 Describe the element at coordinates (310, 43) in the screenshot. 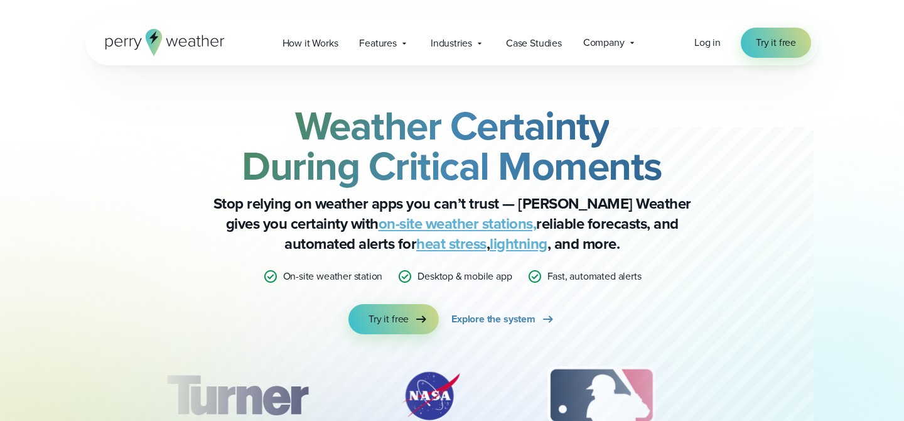

I see `a: How it Works` at that location.